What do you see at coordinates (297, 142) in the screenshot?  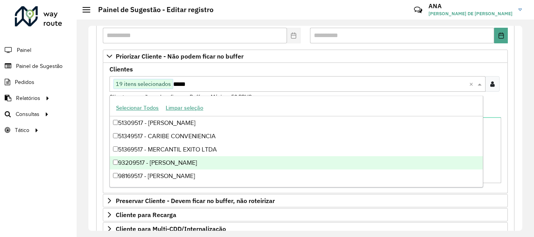 I see `ng-dropdown-panel: Options list` at bounding box center [297, 142].